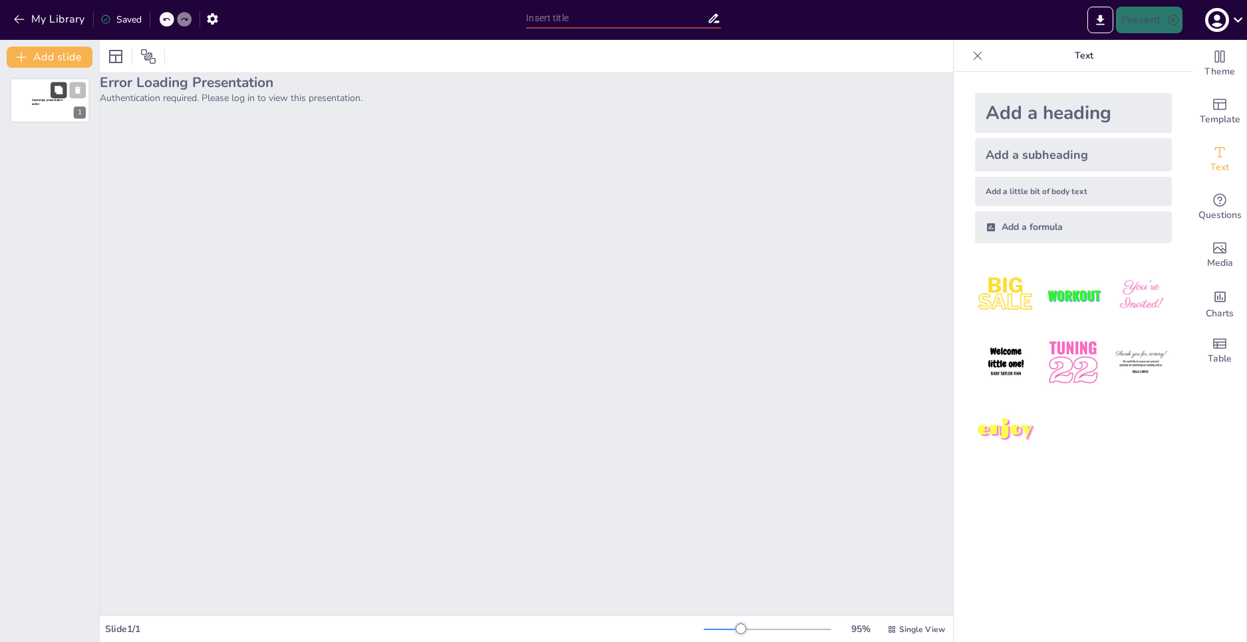  What do you see at coordinates (861, 629) in the screenshot?
I see `div: 95 %` at bounding box center [861, 629].